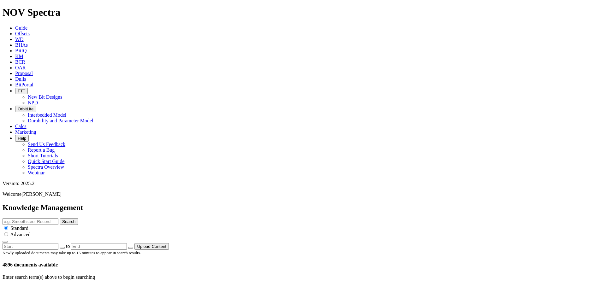  Describe the element at coordinates (46, 161) in the screenshot. I see `a: Quick Start Guide` at that location.